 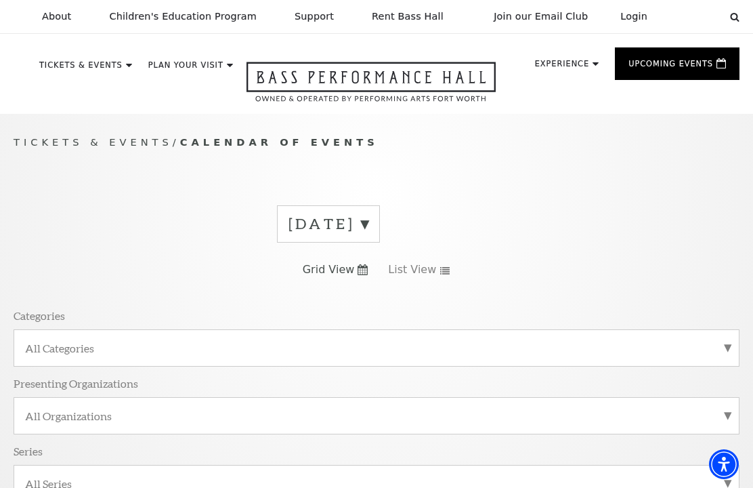 What do you see at coordinates (183, 16) in the screenshot?
I see `p: Children's Education Program` at bounding box center [183, 16].